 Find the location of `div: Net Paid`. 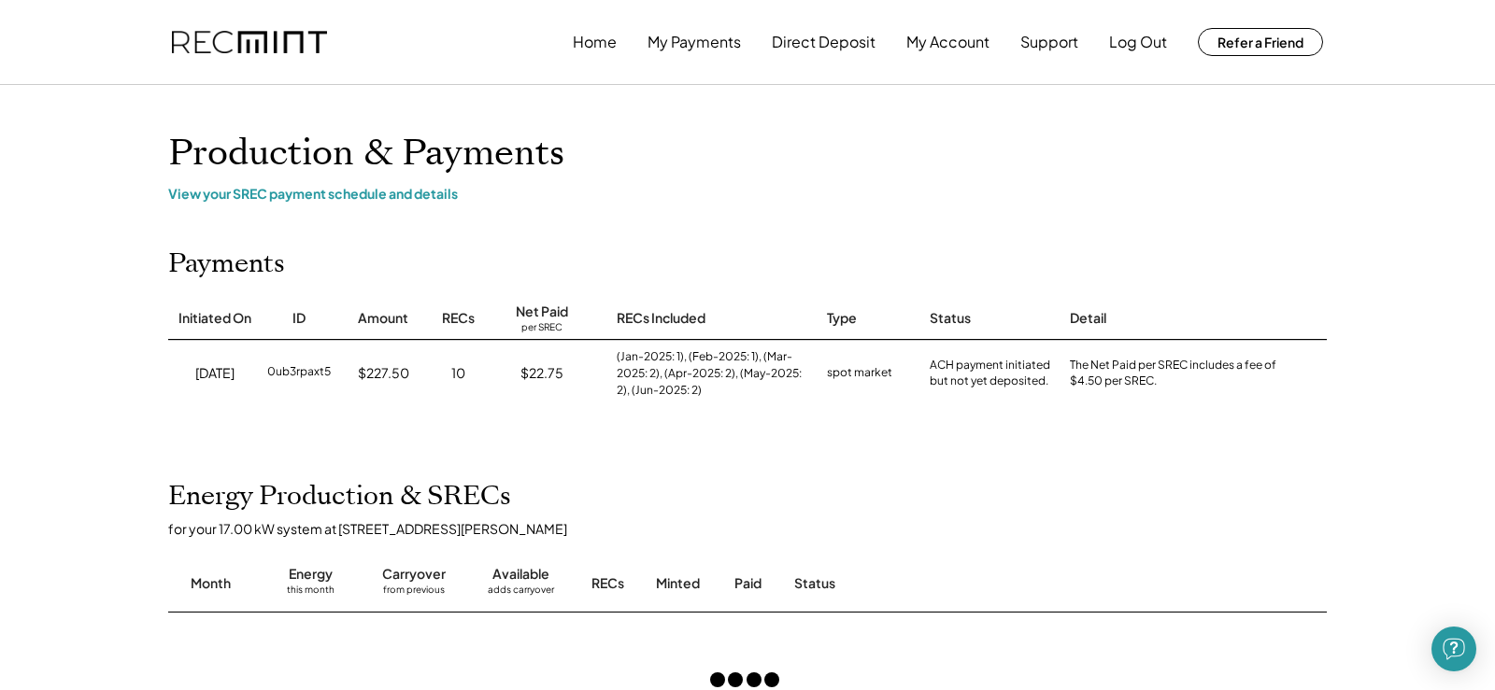

div: Net Paid is located at coordinates (542, 312).